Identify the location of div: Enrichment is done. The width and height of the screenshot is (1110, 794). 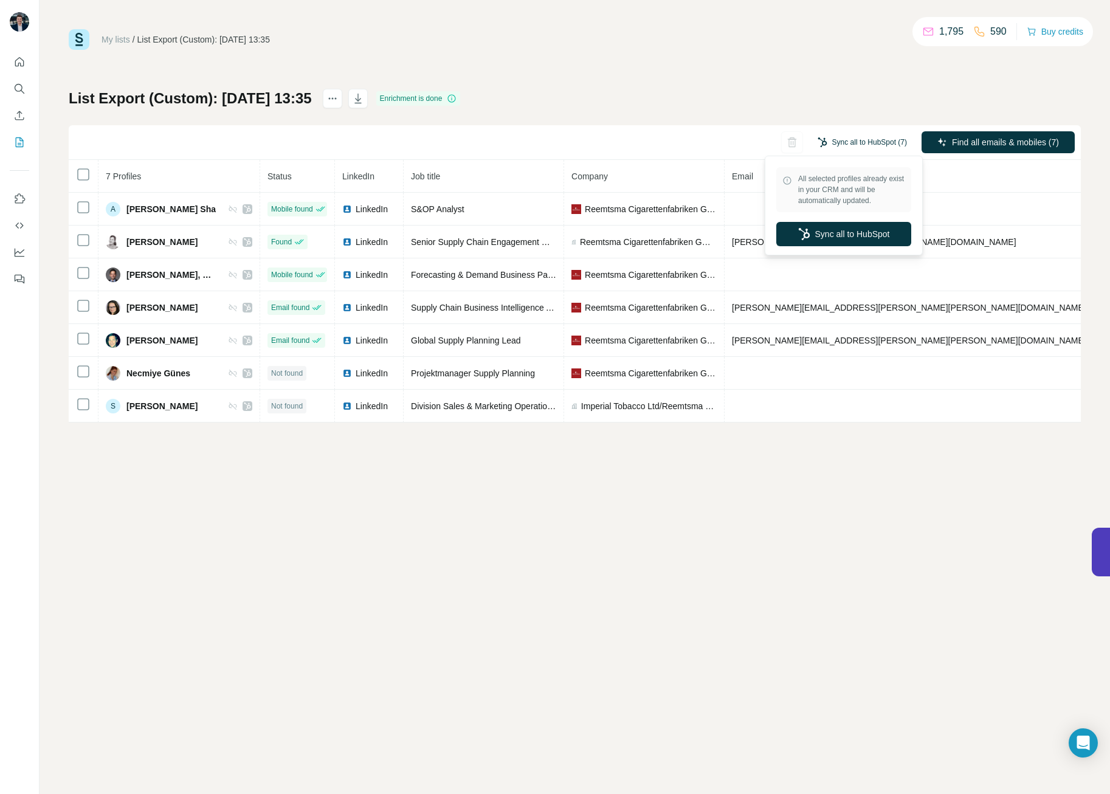
(418, 99).